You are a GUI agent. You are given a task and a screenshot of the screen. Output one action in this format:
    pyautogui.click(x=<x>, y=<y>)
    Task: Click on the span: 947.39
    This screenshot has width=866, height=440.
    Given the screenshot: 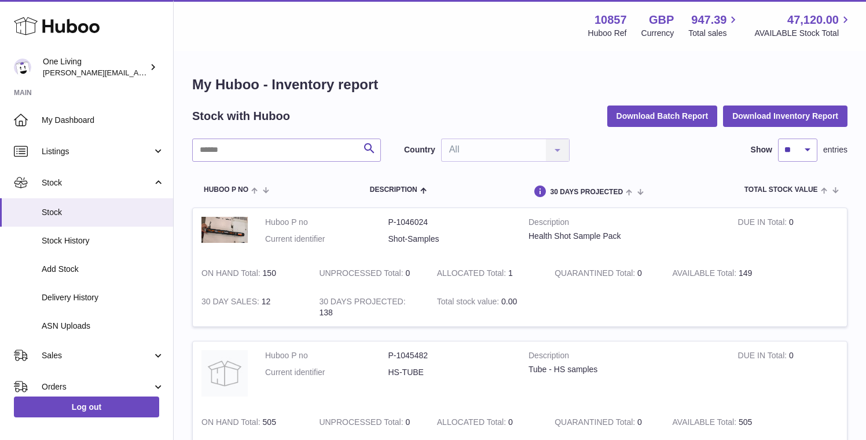 What is the action you would take?
    pyautogui.click(x=709, y=20)
    